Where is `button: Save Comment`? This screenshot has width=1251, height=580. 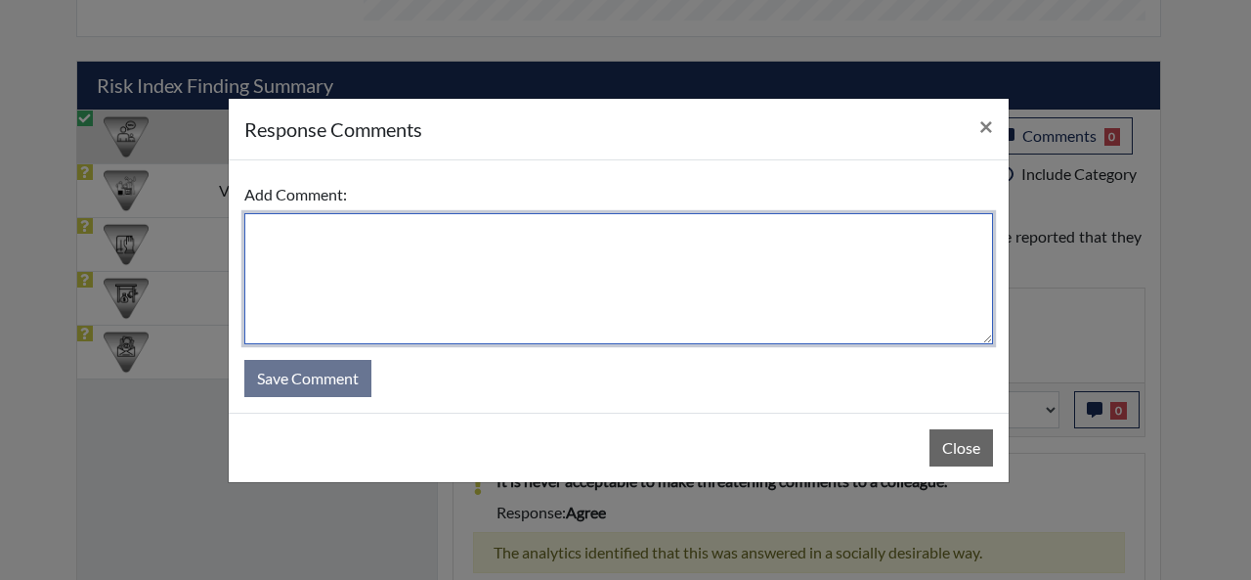
button: Save Comment is located at coordinates (308, 378).